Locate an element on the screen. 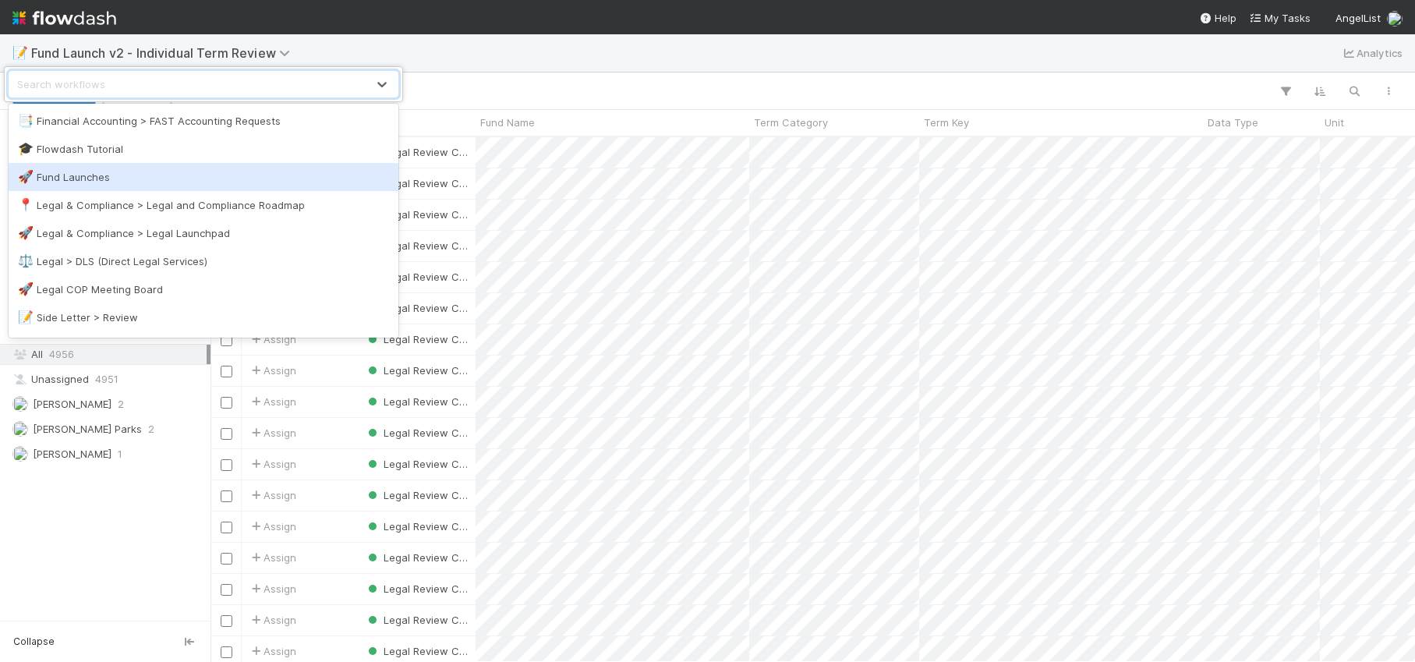 This screenshot has height=662, width=1415. div: Legal & Compliance > Legal and Compliance Roadmap is located at coordinates (203, 205).